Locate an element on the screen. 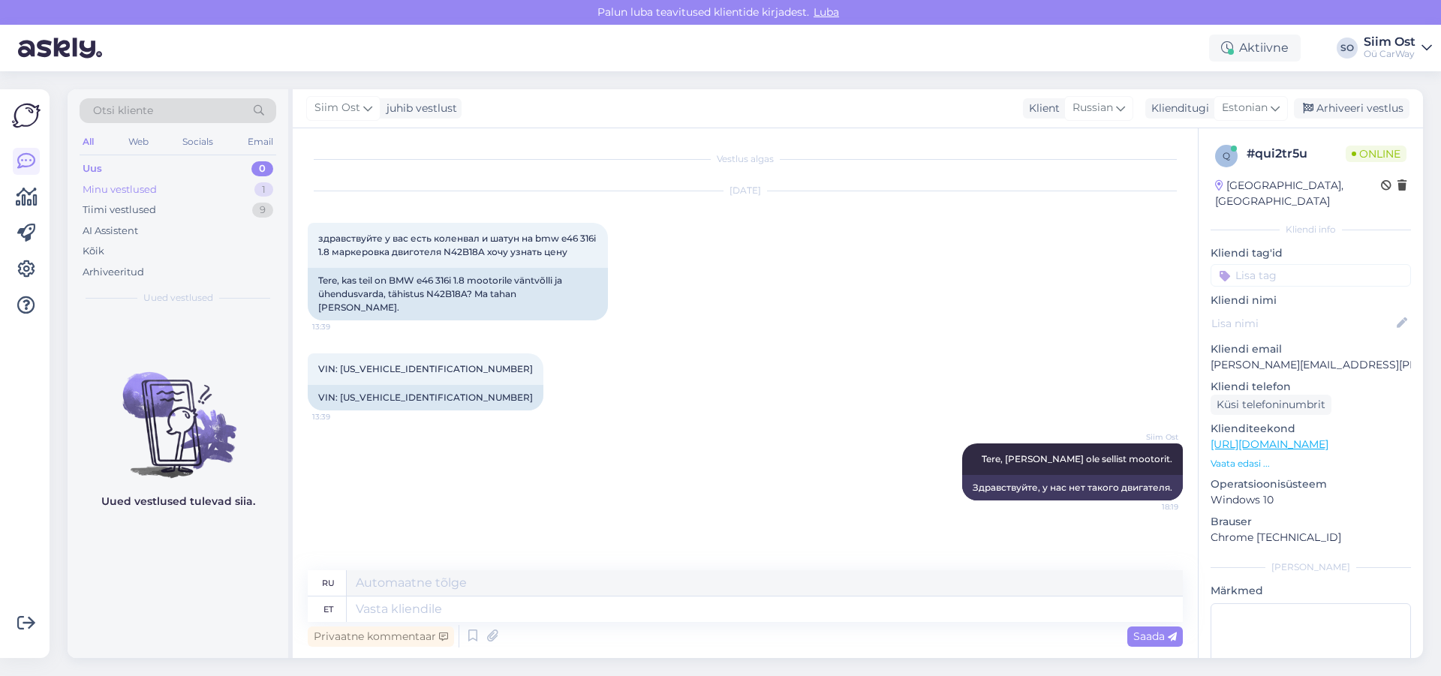 The image size is (1441, 676). div: Aktiivne is located at coordinates (1255, 48).